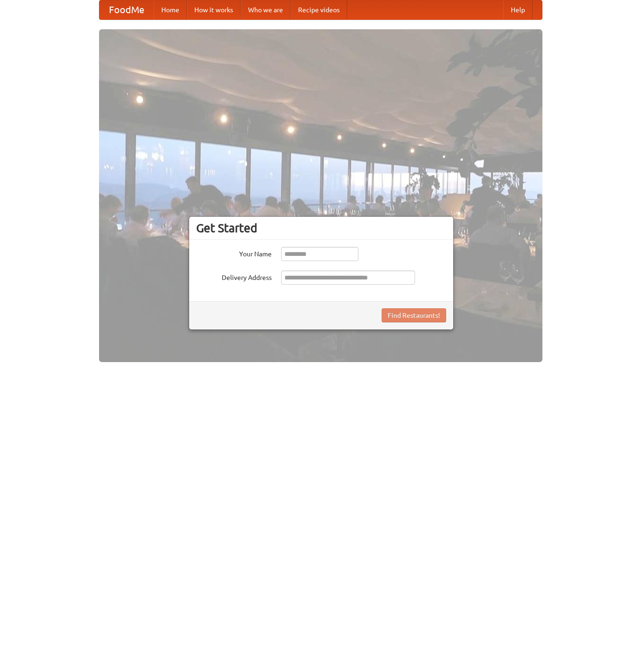 The image size is (641, 668). I want to click on a: Who we are, so click(266, 10).